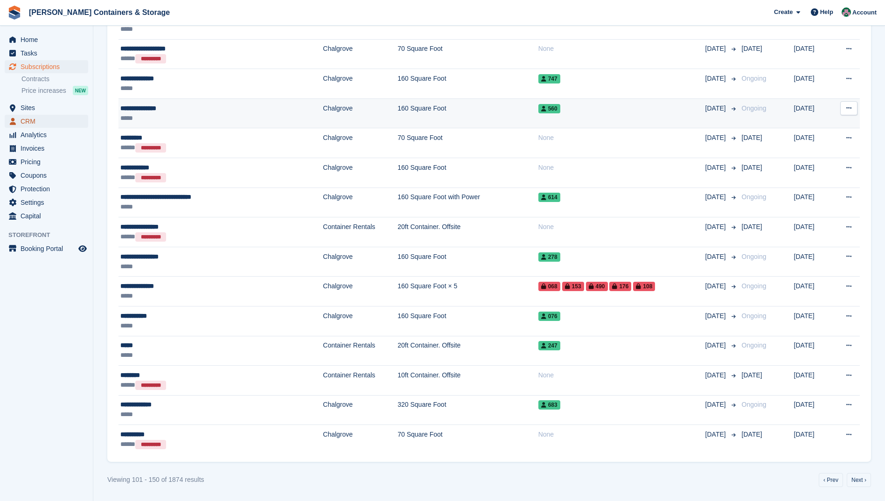 The height and width of the screenshot is (501, 885). I want to click on a: Previous, so click(831, 480).